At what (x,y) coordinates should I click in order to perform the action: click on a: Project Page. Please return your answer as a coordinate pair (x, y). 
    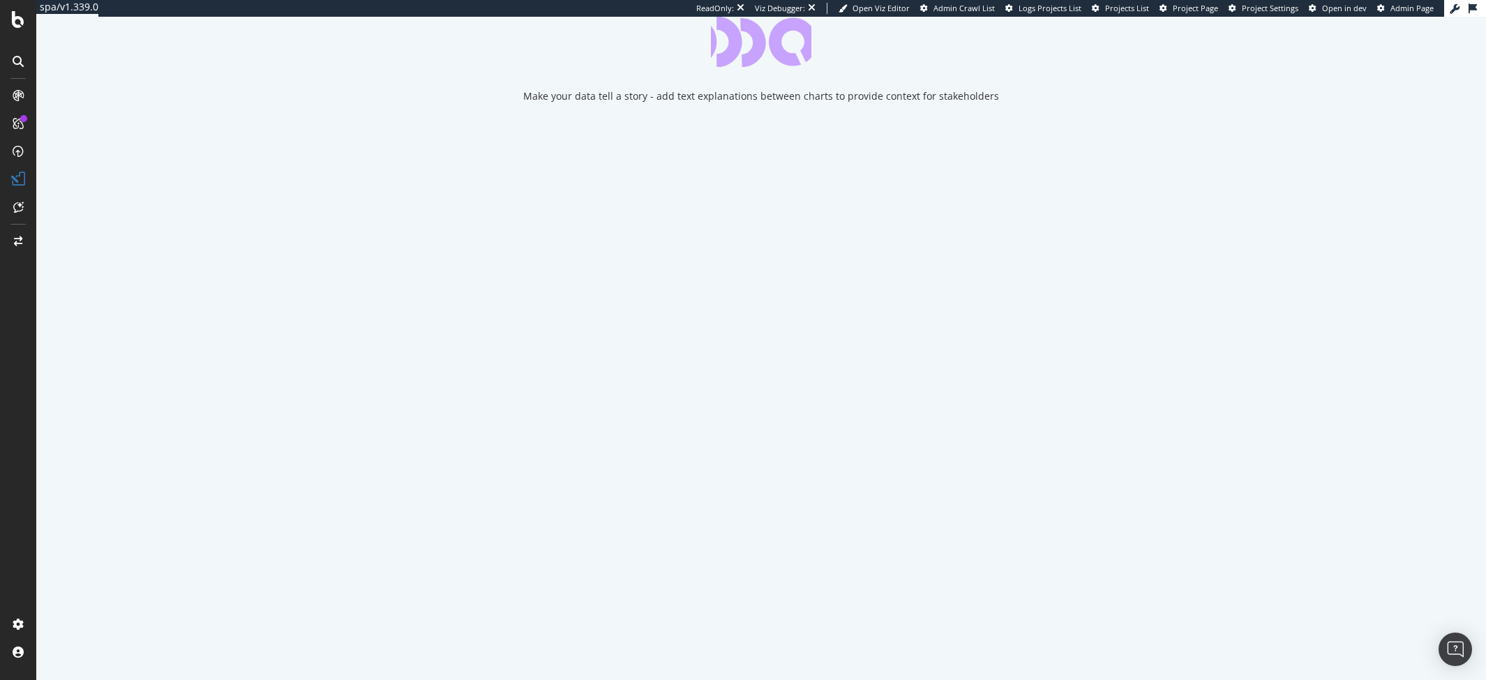
    Looking at the image, I should click on (1189, 8).